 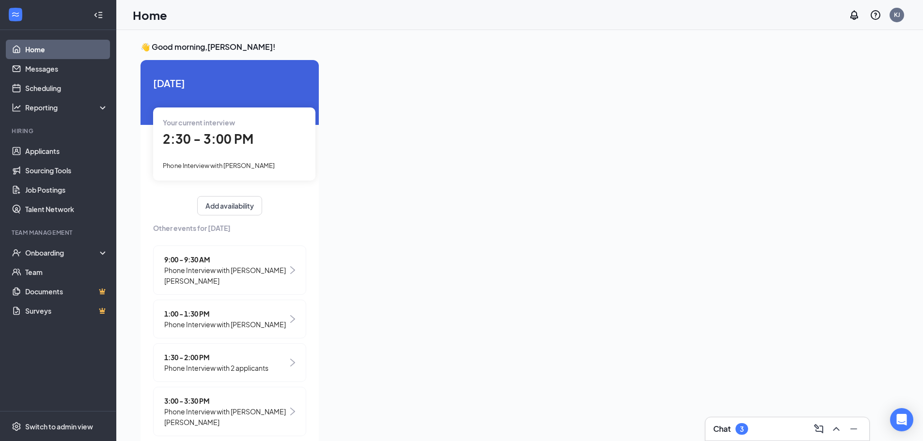 What do you see at coordinates (66, 311) in the screenshot?
I see `a: SurveysCrown` at bounding box center [66, 311].